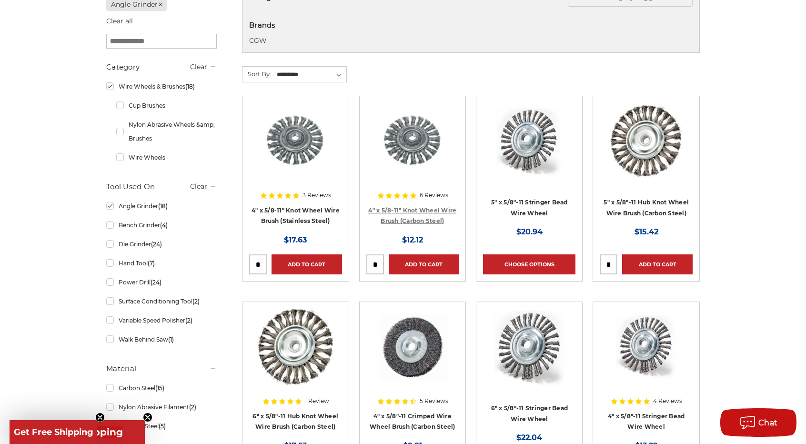  I want to click on span: $17.63, so click(295, 240).